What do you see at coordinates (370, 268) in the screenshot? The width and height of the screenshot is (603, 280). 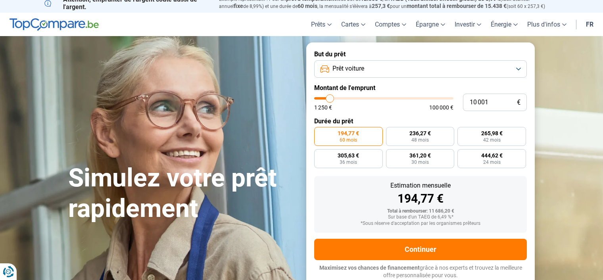 I see `span: Maximisez vos chances de financement` at bounding box center [370, 268].